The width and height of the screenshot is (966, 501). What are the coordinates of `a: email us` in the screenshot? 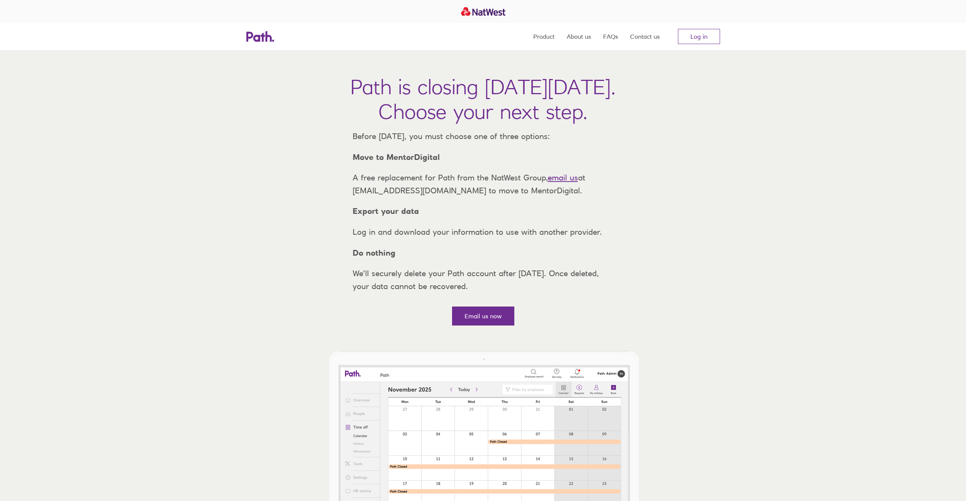 It's located at (563, 177).